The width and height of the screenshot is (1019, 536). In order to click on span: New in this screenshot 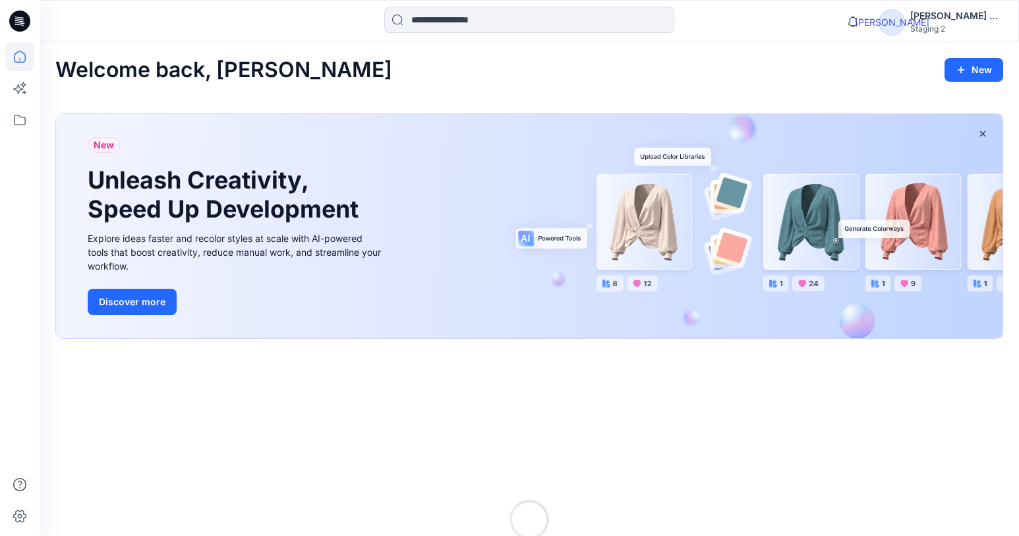, I will do `click(104, 144)`.